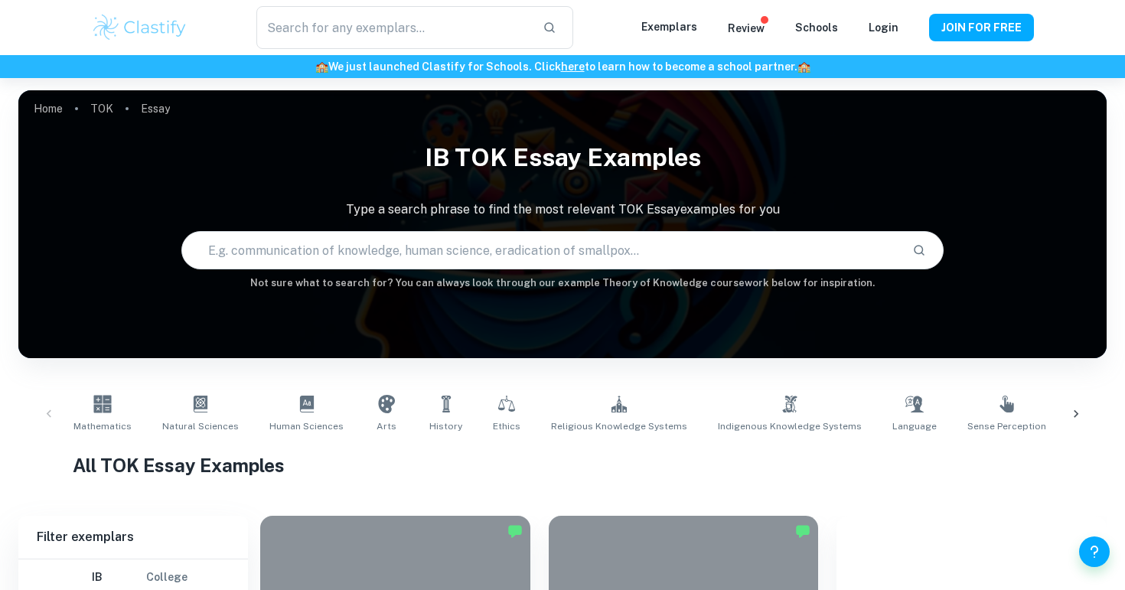 The width and height of the screenshot is (1125, 590). Describe the element at coordinates (1006, 426) in the screenshot. I see `span: Sense Perception` at that location.